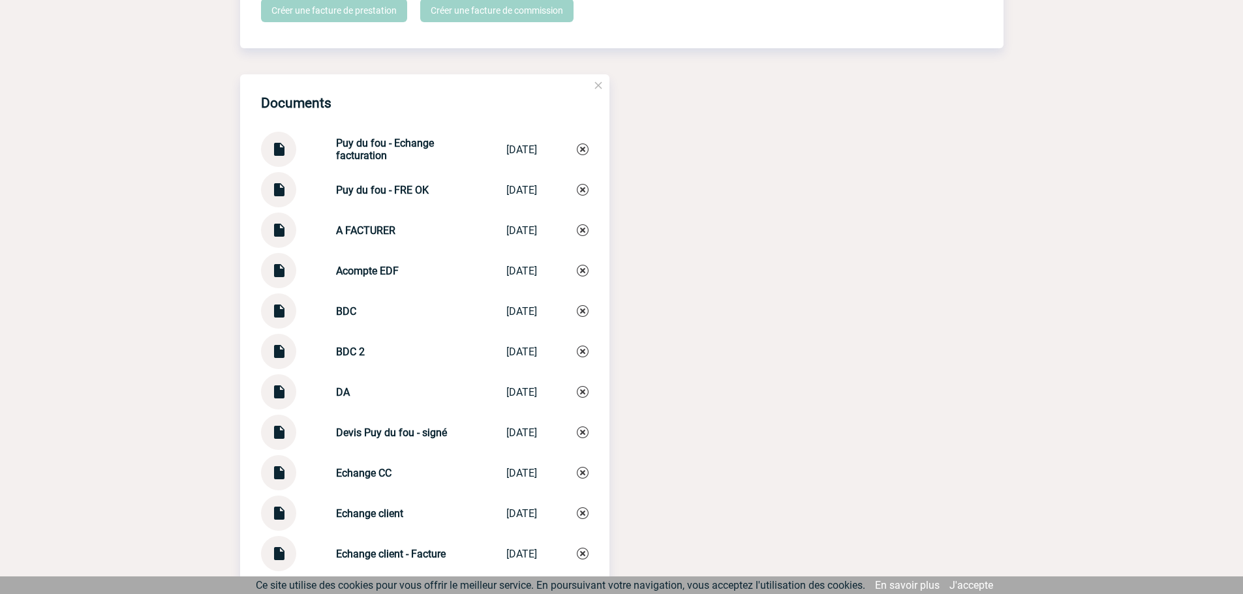  I want to click on strong: A FACTURER, so click(365, 230).